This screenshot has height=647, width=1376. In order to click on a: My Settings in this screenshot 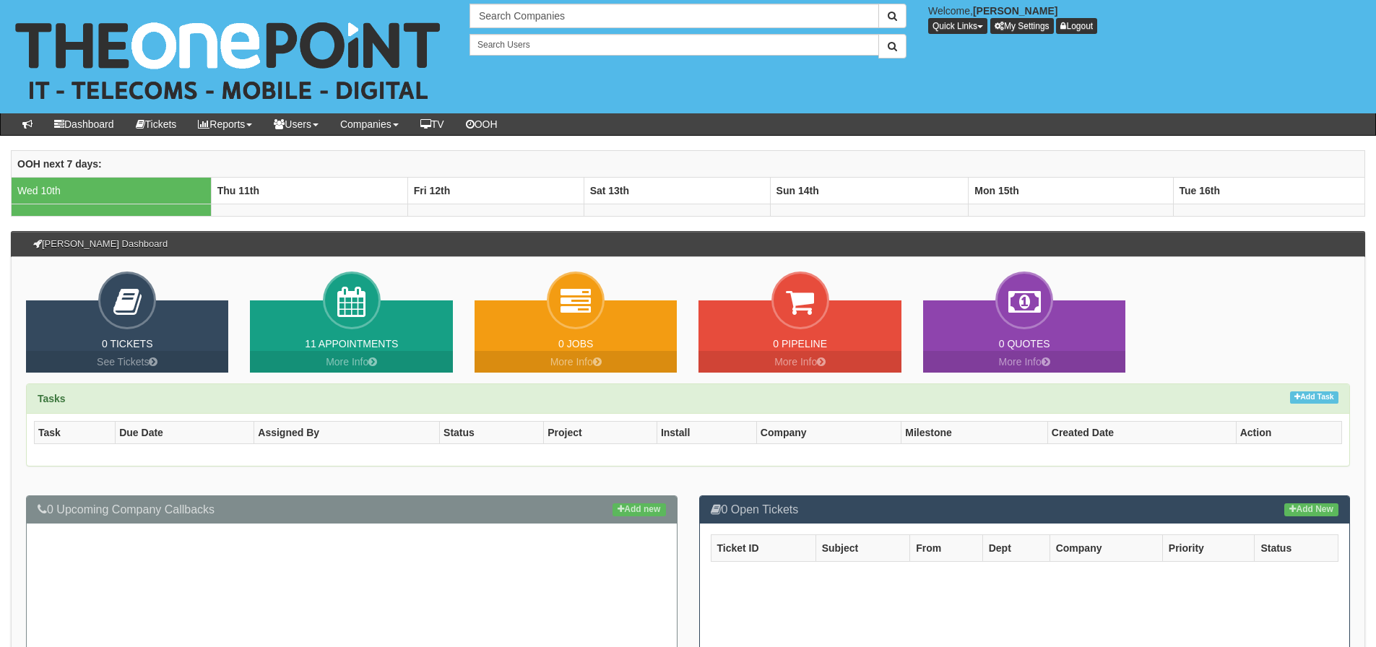, I will do `click(1022, 26)`.